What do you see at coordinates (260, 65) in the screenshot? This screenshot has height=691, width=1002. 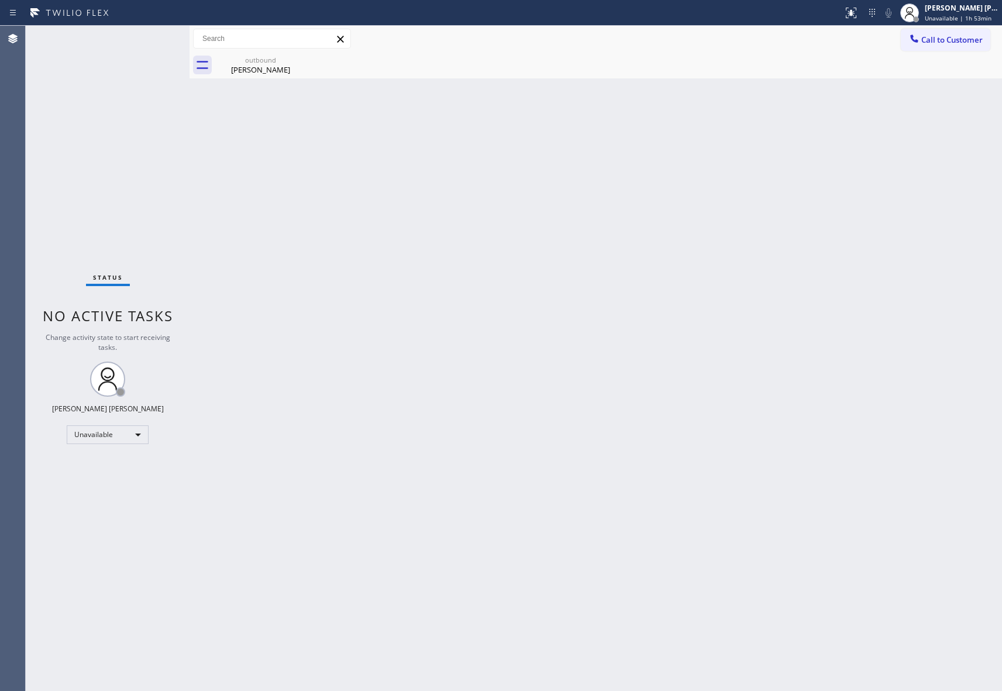 I see `div: Susan` at bounding box center [260, 65].